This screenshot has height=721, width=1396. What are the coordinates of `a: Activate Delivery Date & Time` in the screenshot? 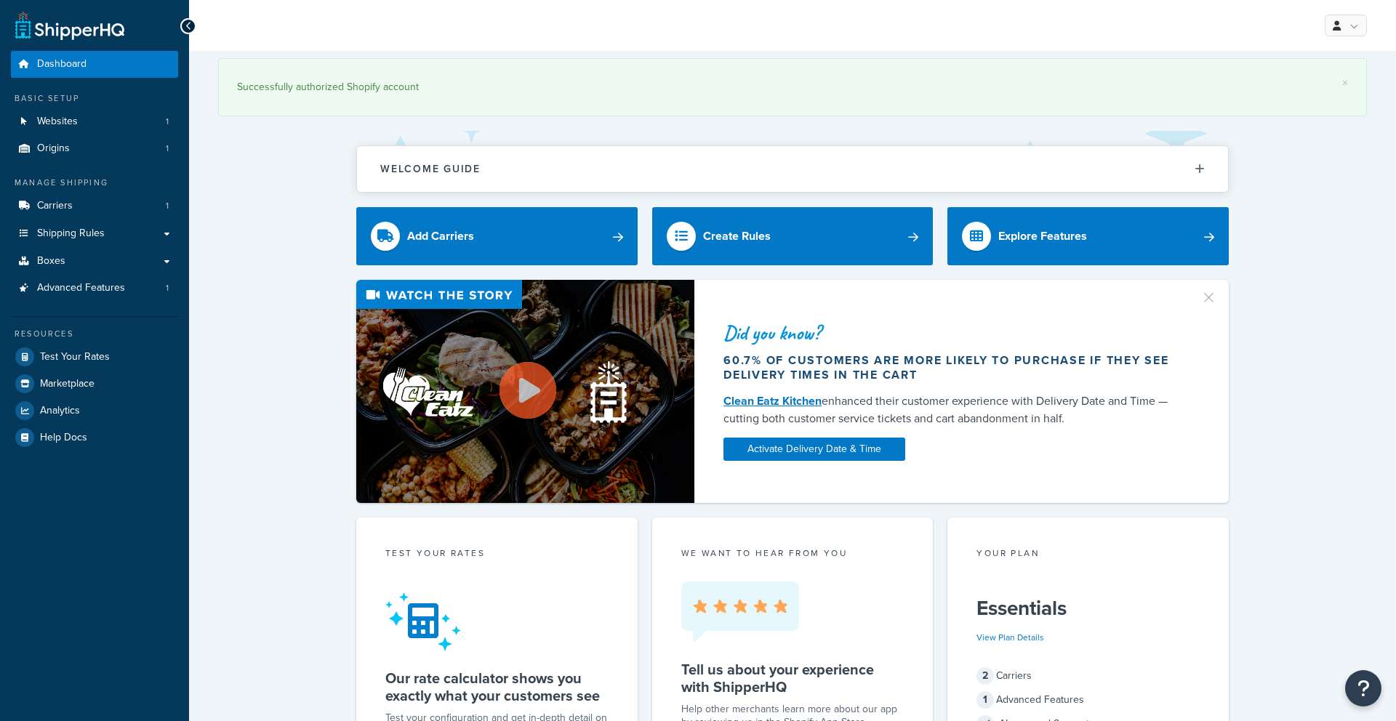 It's located at (814, 449).